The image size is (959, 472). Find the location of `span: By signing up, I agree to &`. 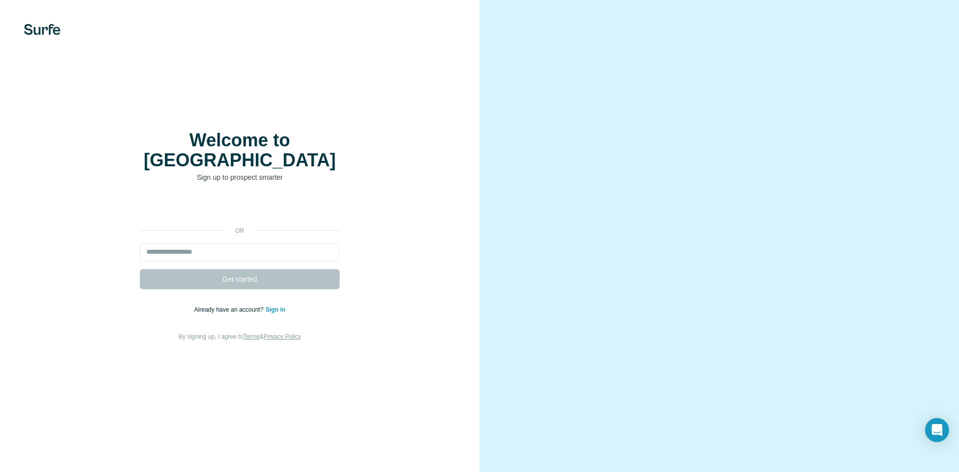

span: By signing up, I agree to & is located at coordinates (240, 337).